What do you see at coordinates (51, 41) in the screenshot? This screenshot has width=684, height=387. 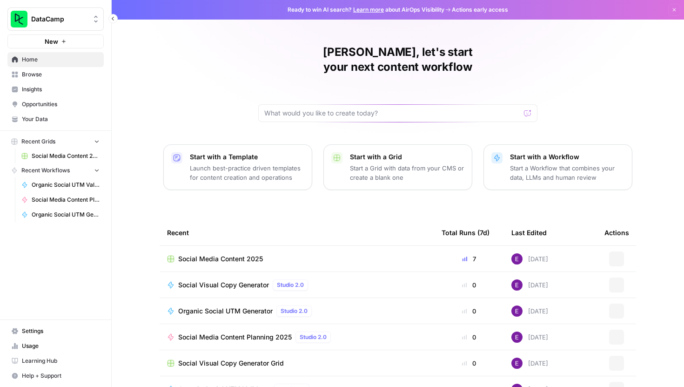 I see `span: New` at bounding box center [51, 41].